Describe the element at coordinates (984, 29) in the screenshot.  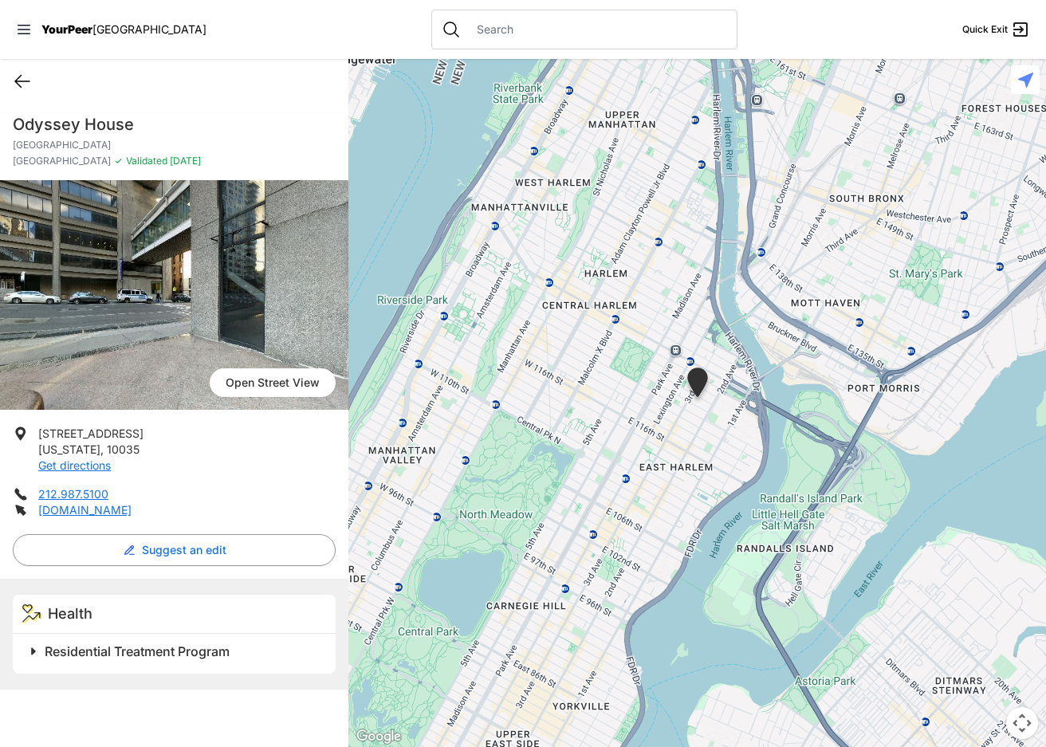
I see `span: Quick Exit` at that location.